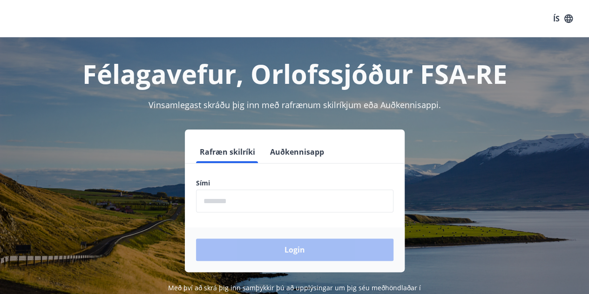  Describe the element at coordinates (295, 183) in the screenshot. I see `label: Sími` at that location.